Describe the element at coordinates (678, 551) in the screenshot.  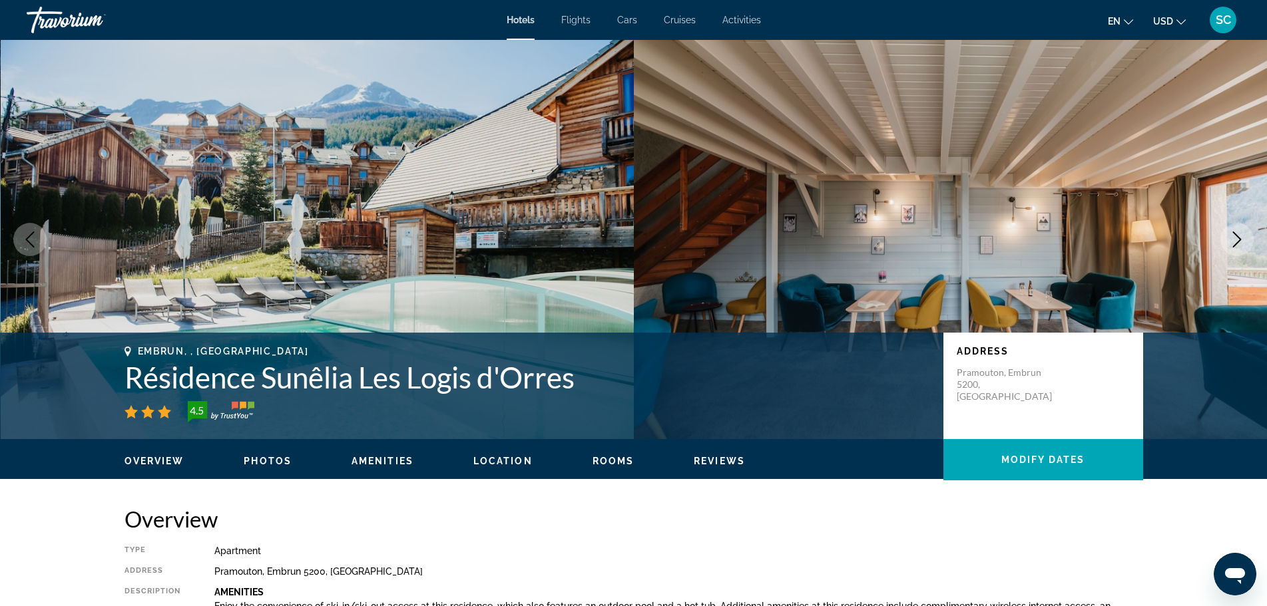
I see `div: Apartment` at that location.